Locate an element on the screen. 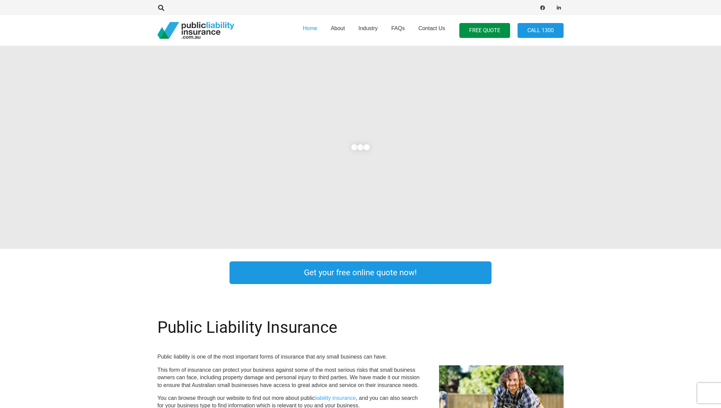  a: Get your free online quote now! is located at coordinates (360, 273).